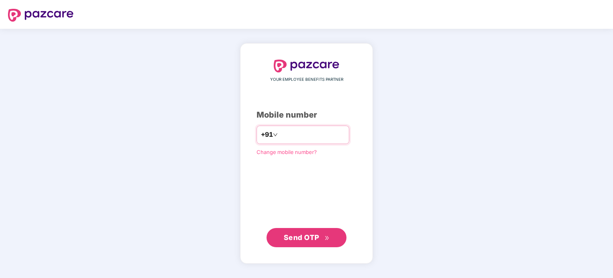 This screenshot has width=613, height=278. What do you see at coordinates (306, 237) in the screenshot?
I see `button: Send OTPdouble-right` at bounding box center [306, 237].